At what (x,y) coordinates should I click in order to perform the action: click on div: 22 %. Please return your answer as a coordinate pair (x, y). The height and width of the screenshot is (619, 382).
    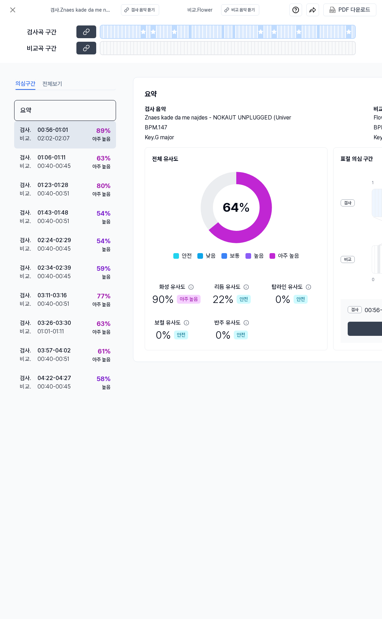
    Looking at the image, I should click on (232, 299).